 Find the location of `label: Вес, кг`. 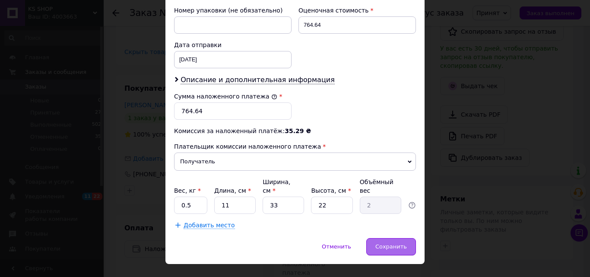

label: Вес, кг is located at coordinates (187, 190).